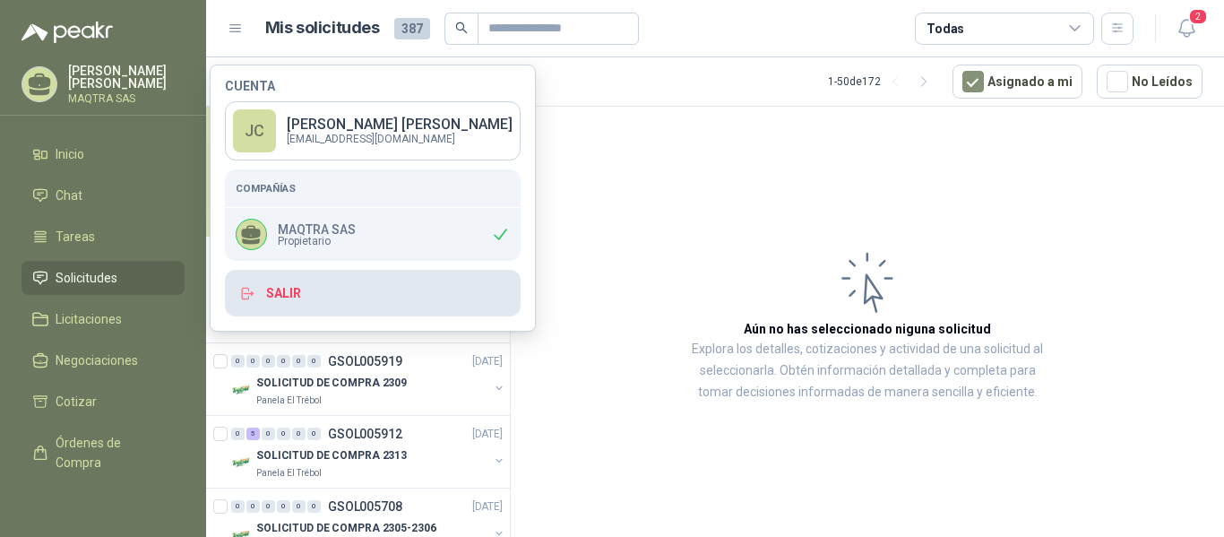  What do you see at coordinates (373, 293) in the screenshot?
I see `button: Salir` at bounding box center [373, 293].